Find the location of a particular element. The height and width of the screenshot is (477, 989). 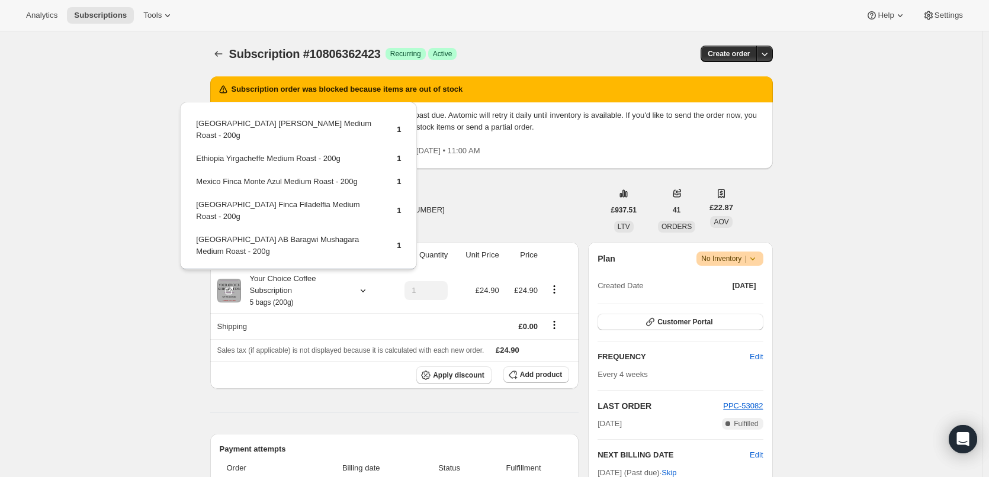

span: ORDERS is located at coordinates (676, 227).